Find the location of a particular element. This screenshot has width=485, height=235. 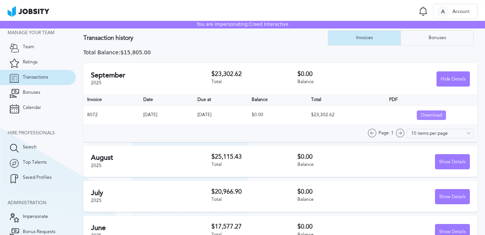

span: Bonuses is located at coordinates (31, 93).